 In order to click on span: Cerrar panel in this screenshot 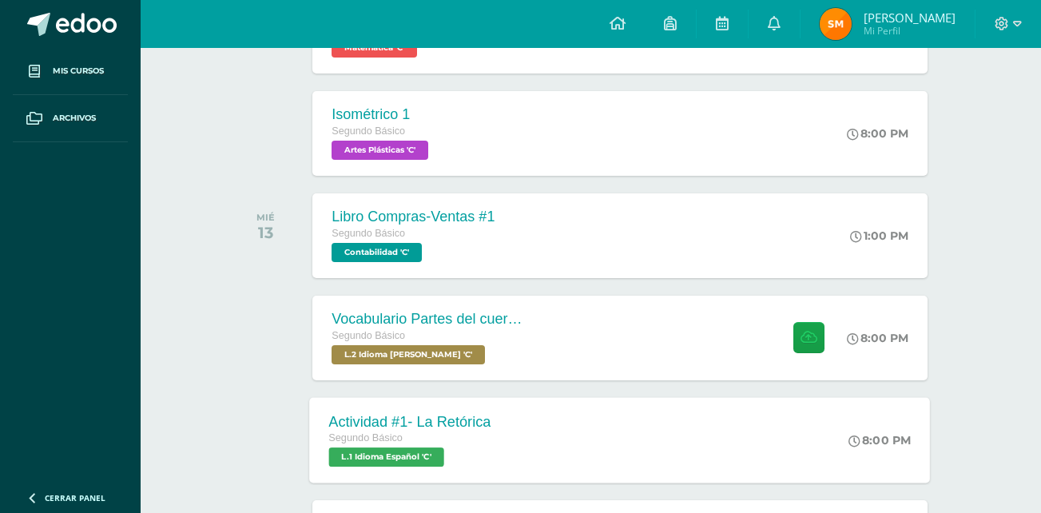, I will do `click(75, 498)`.